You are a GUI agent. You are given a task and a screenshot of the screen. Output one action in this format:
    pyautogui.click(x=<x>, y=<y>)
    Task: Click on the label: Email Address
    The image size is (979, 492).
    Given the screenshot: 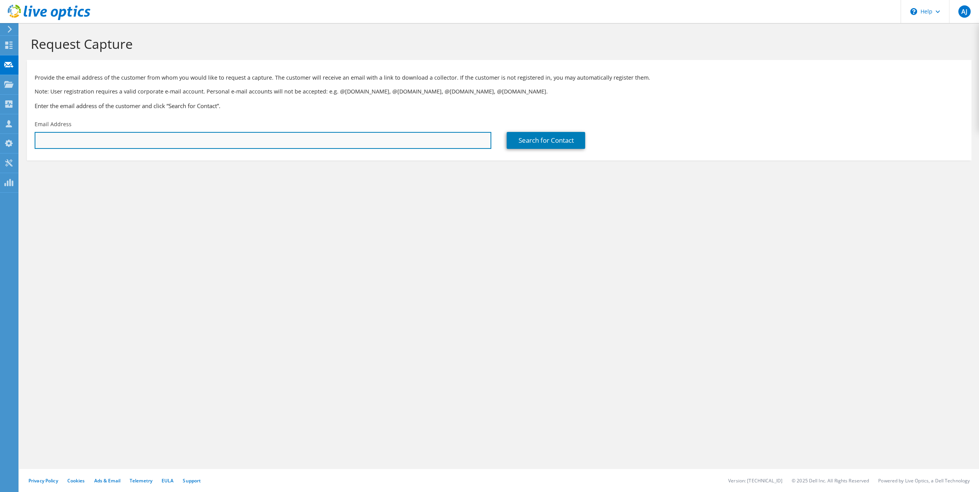 What is the action you would take?
    pyautogui.click(x=53, y=124)
    